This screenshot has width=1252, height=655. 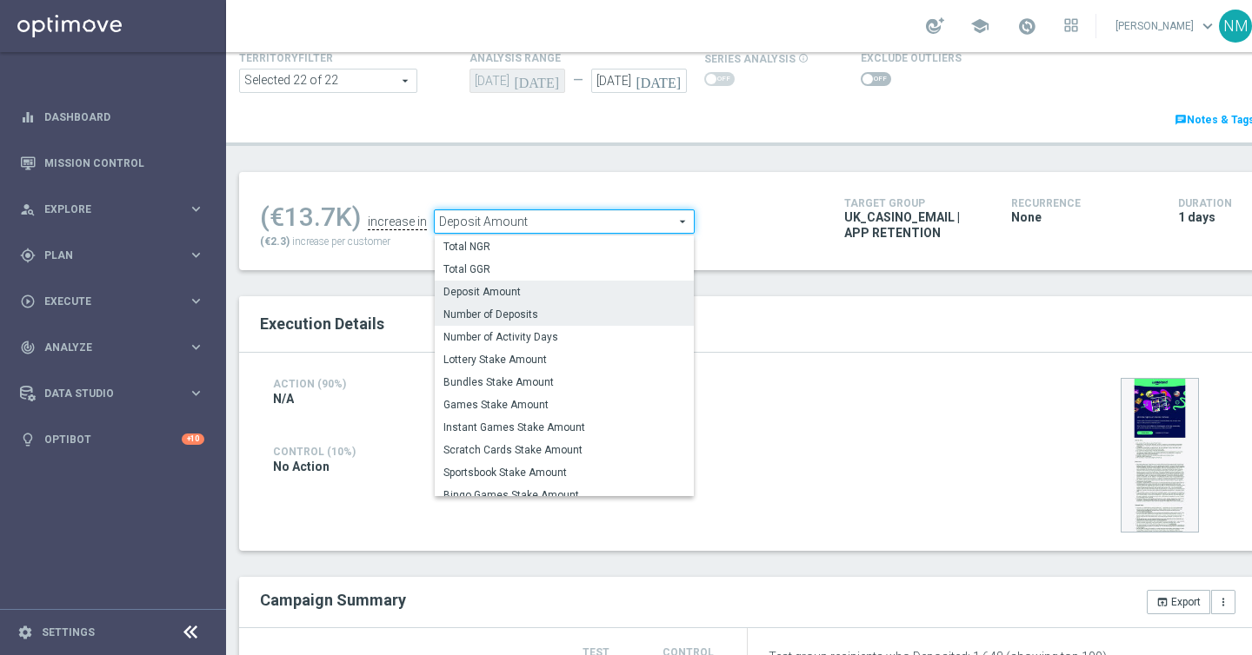 I want to click on button: equalizer Dashboard, so click(x=112, y=117).